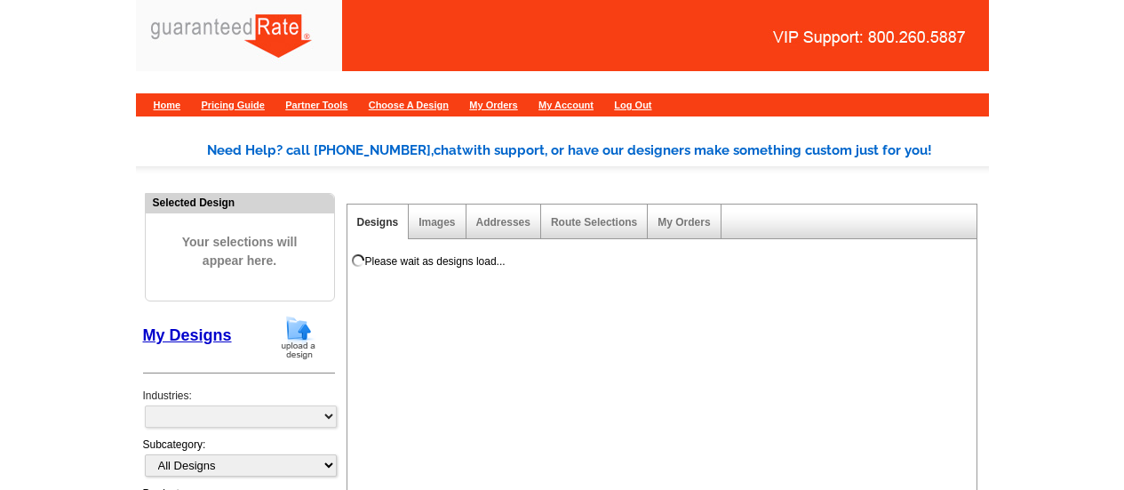 The height and width of the screenshot is (490, 1124). I want to click on a: Choose A Design, so click(409, 105).